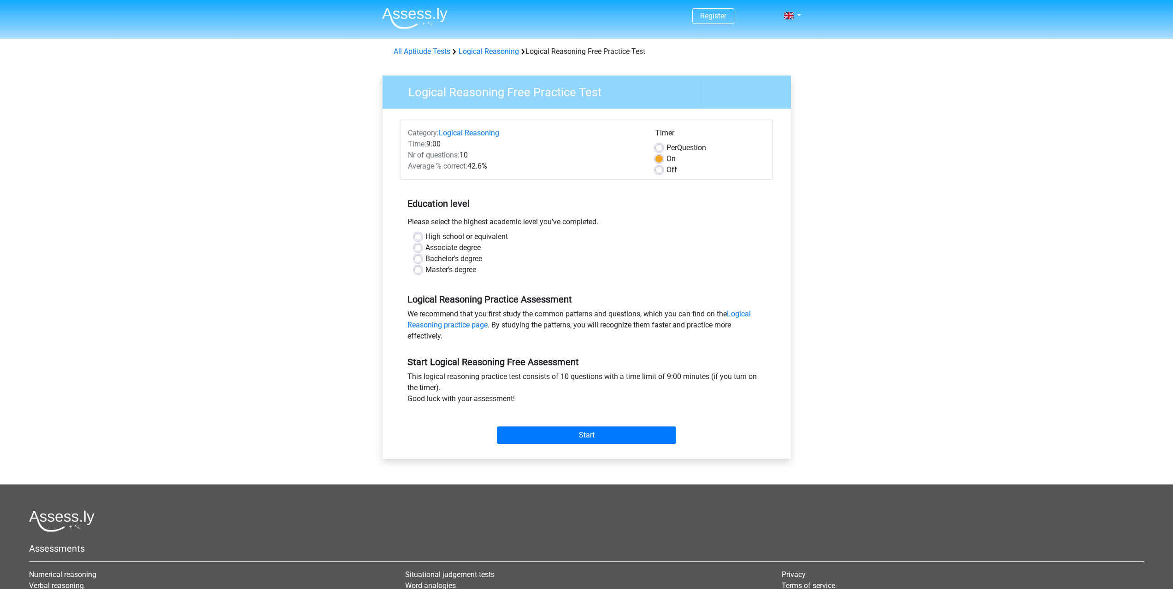 This screenshot has width=1173, height=589. What do you see at coordinates (524, 144) in the screenshot?
I see `div: 9:00` at bounding box center [524, 144].